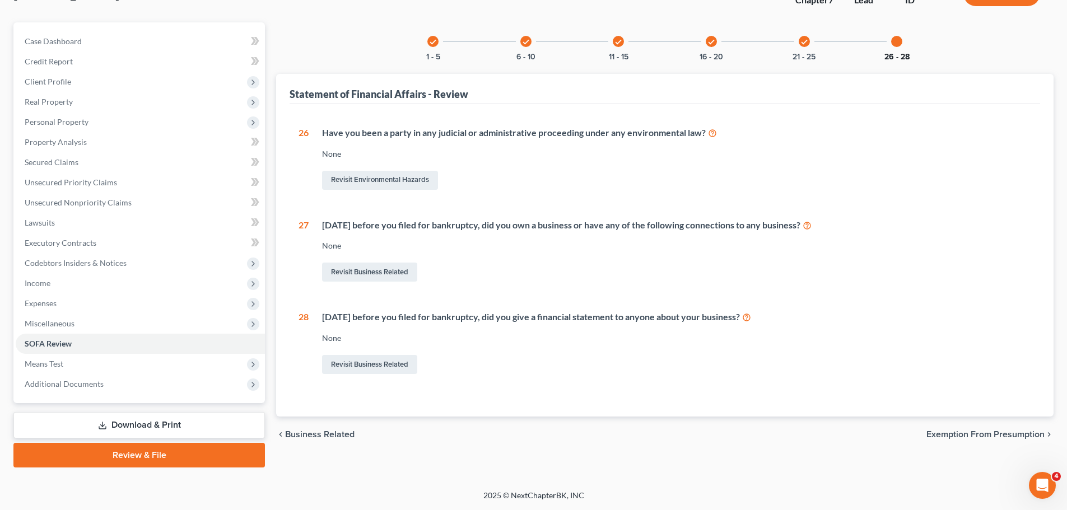 The width and height of the screenshot is (1067, 510). I want to click on span: Lawsuits, so click(40, 222).